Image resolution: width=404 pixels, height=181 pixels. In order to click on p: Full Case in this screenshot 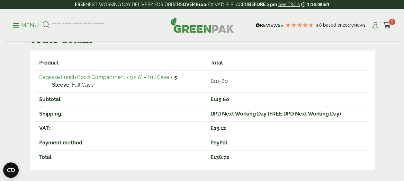, I will do `click(127, 85)`.